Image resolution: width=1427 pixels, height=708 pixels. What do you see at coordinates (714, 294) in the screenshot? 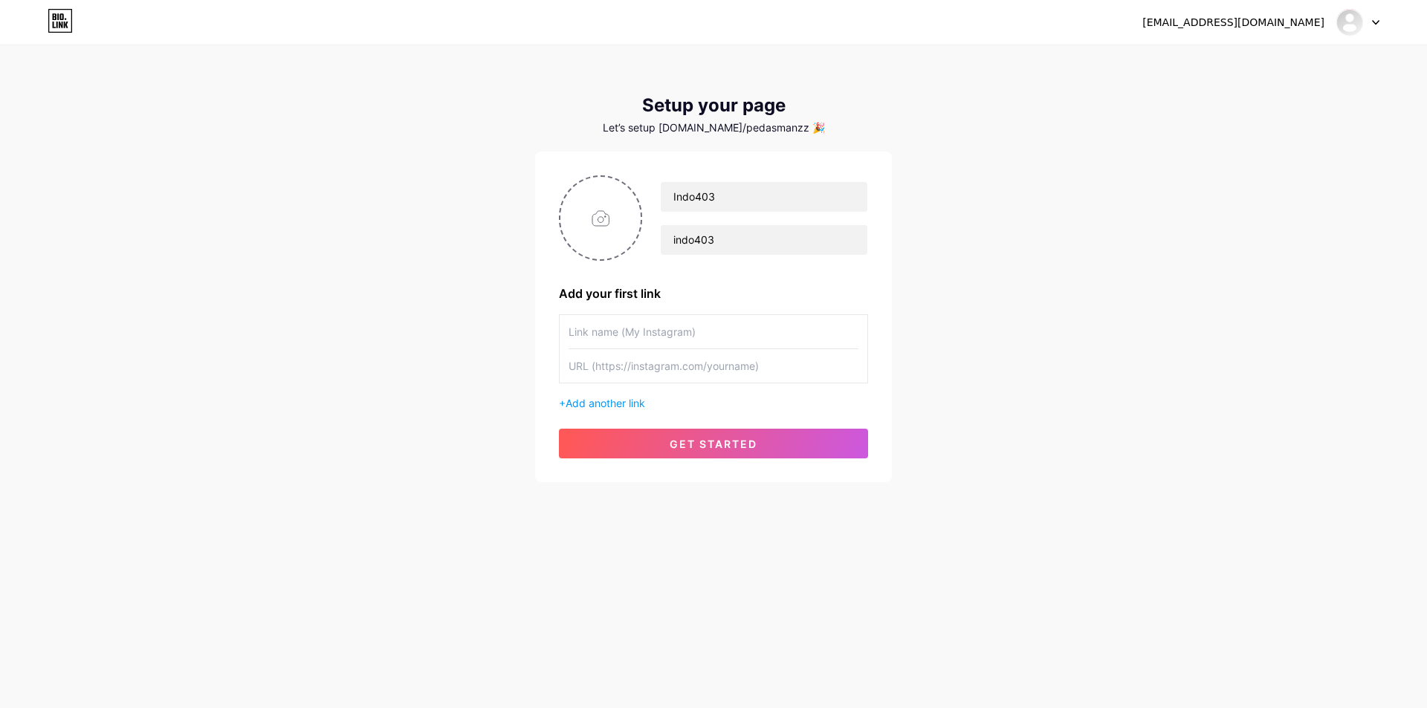
I see `div: Add your first link` at bounding box center [714, 294].